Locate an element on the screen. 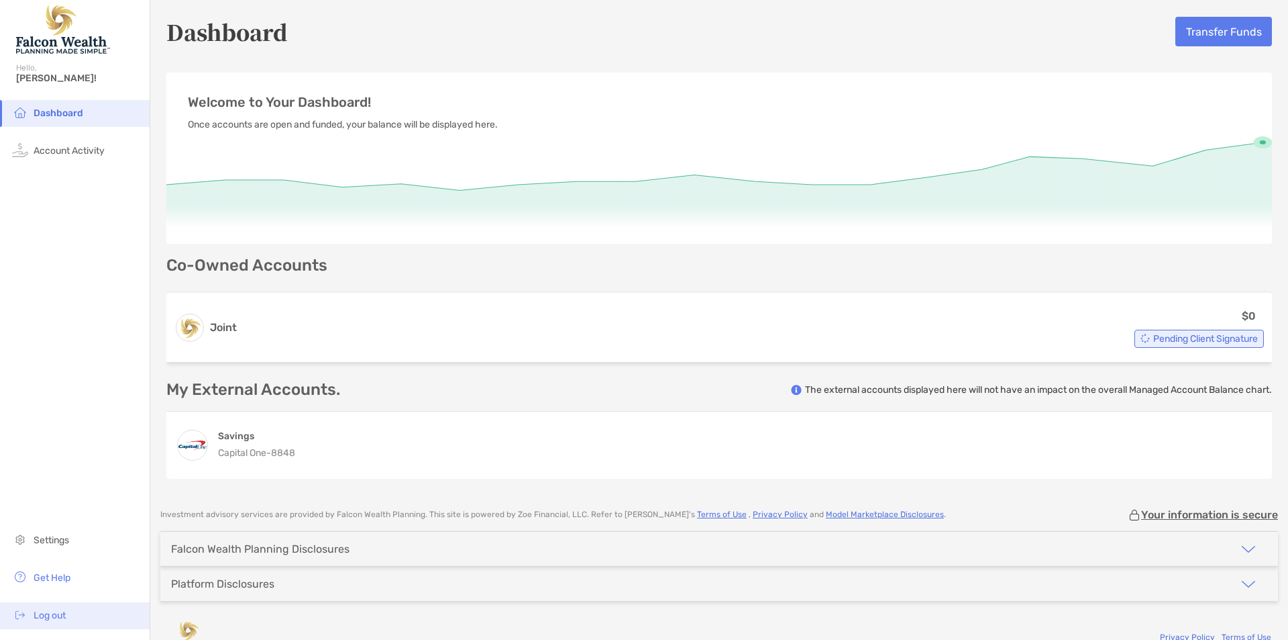 This screenshot has width=1288, height=640. span: Account Activity is located at coordinates (69, 150).